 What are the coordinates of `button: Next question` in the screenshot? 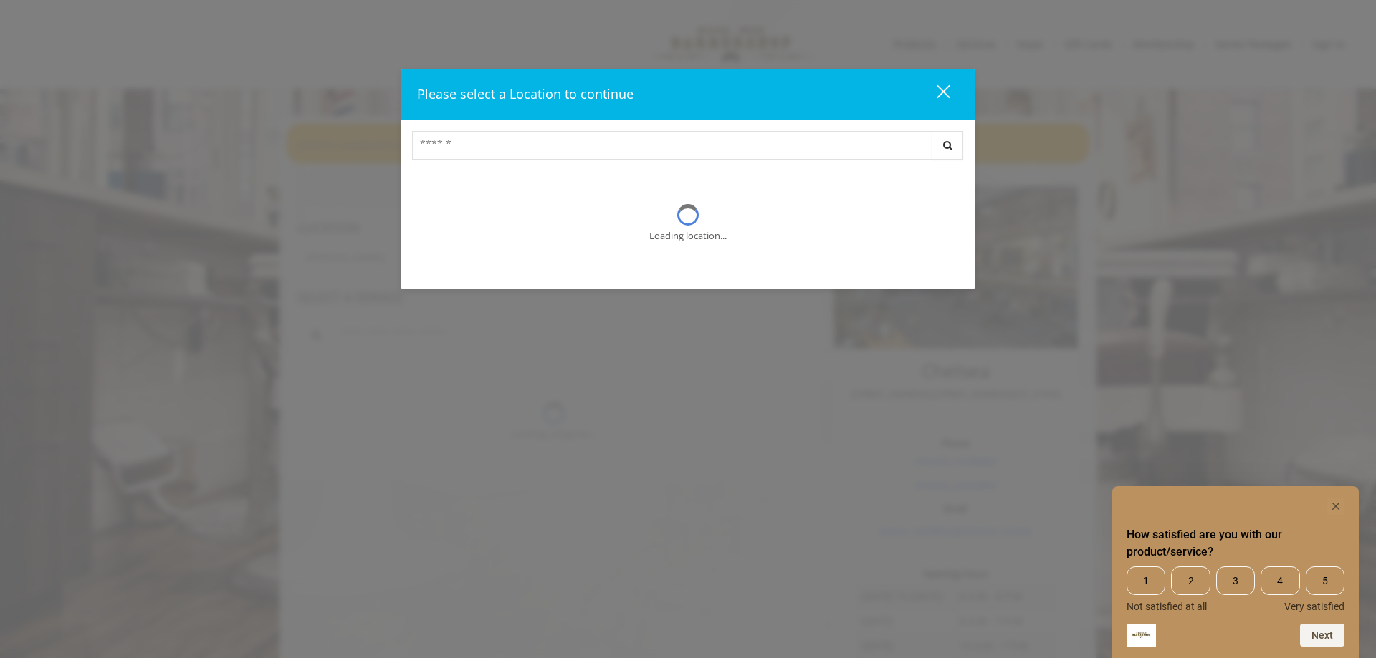 It's located at (1322, 636).